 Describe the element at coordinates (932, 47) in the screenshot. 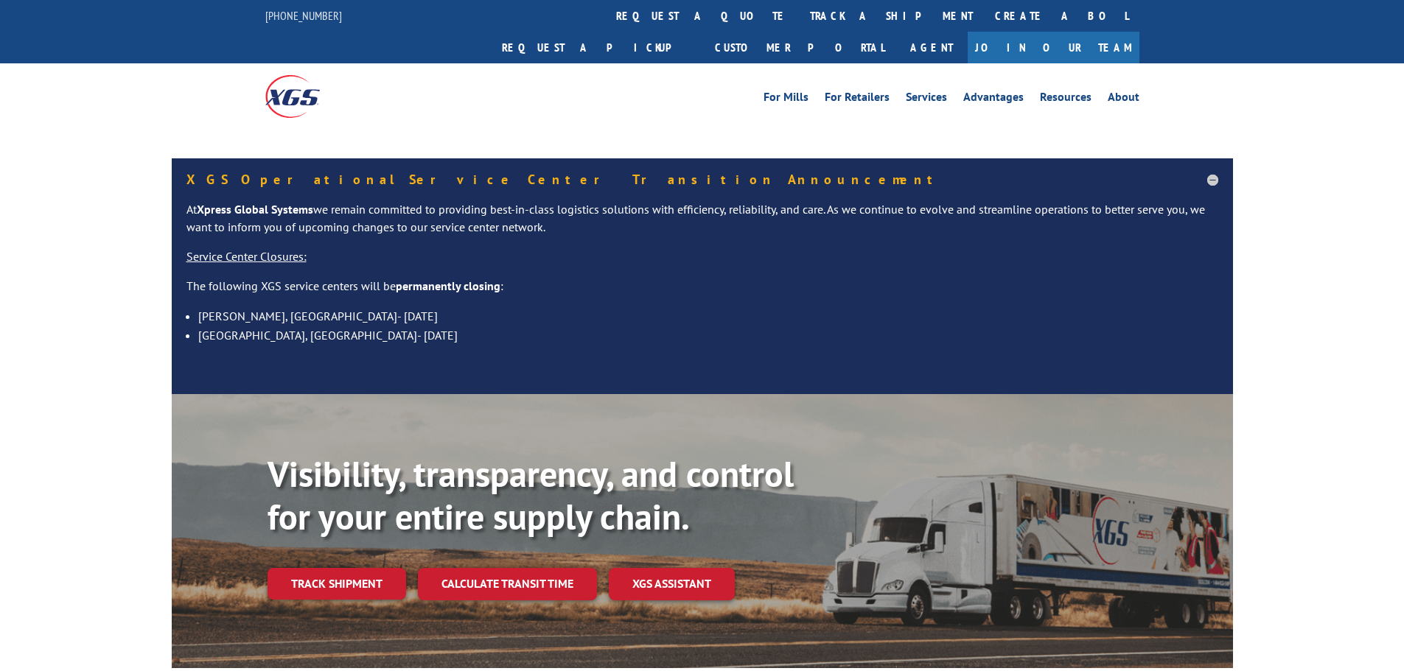

I see `a: Agent` at that location.